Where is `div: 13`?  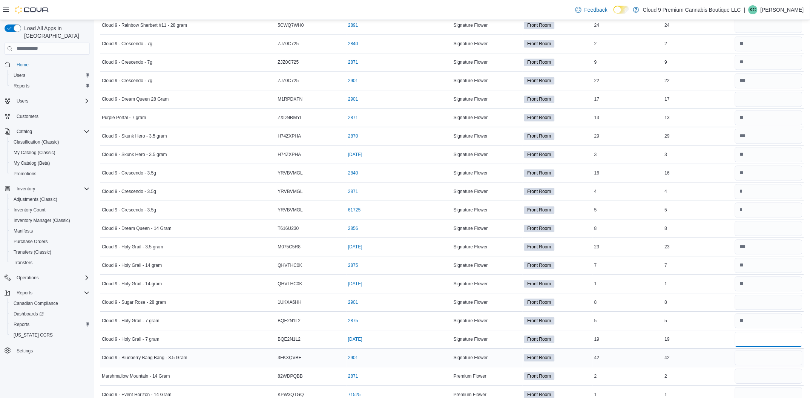 div: 13 is located at coordinates (628, 118).